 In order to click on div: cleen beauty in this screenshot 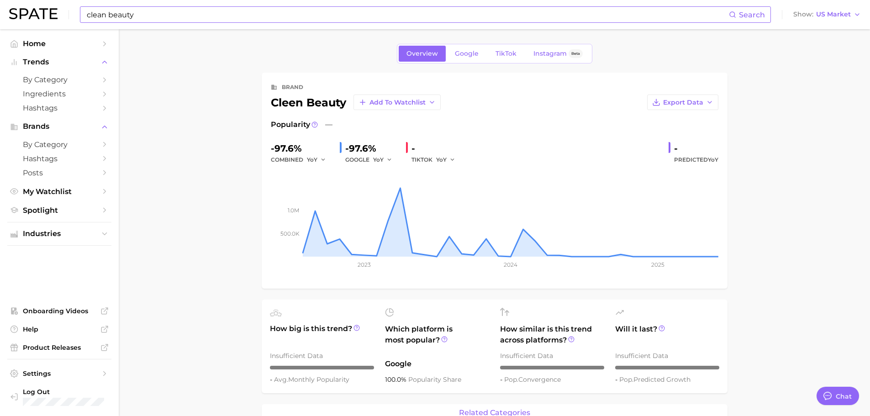, I will do `click(356, 102)`.